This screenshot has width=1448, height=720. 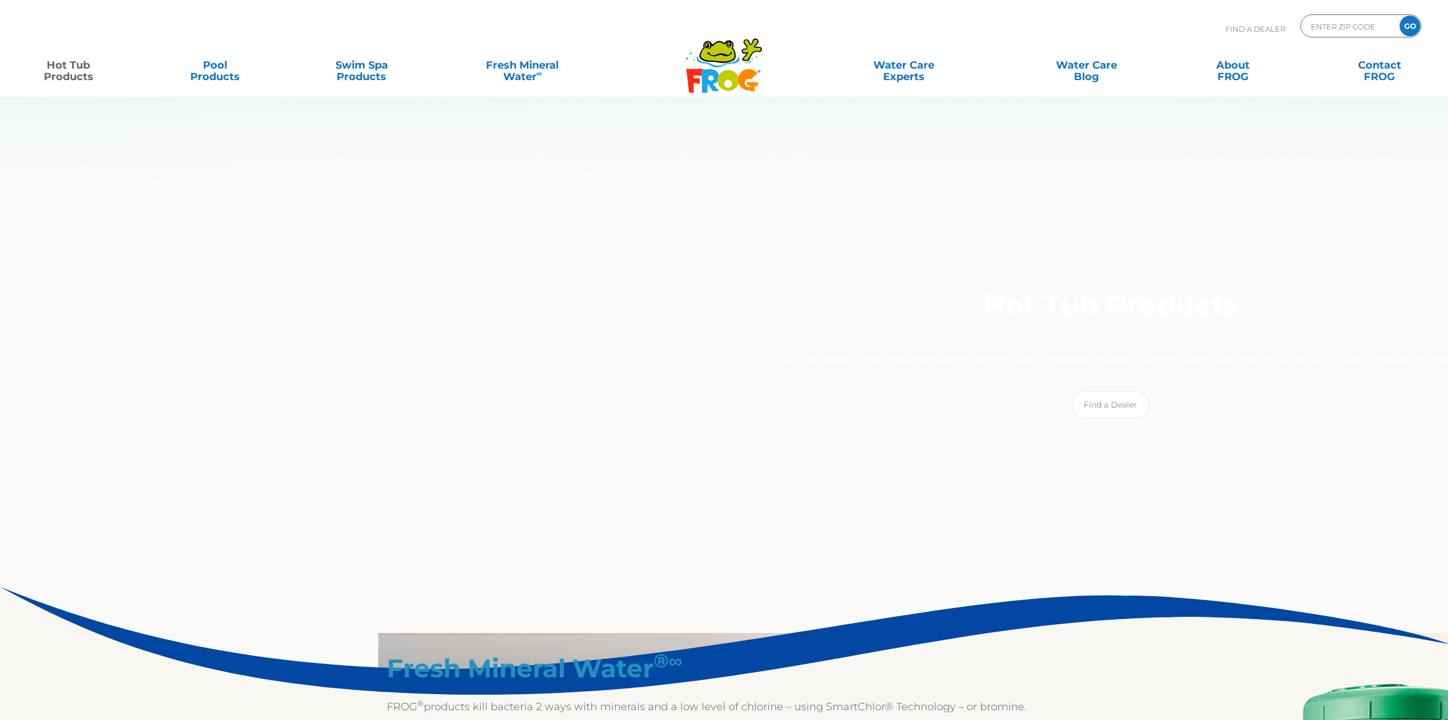 I want to click on p: Find A Dealer, so click(x=1256, y=29).